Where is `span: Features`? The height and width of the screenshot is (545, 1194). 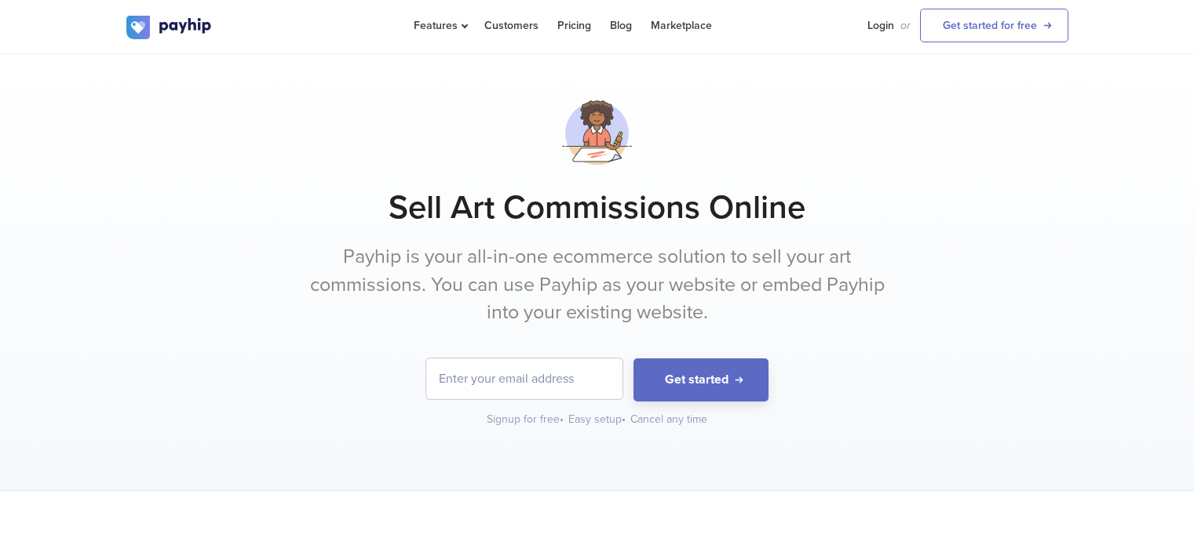
span: Features is located at coordinates (440, 25).